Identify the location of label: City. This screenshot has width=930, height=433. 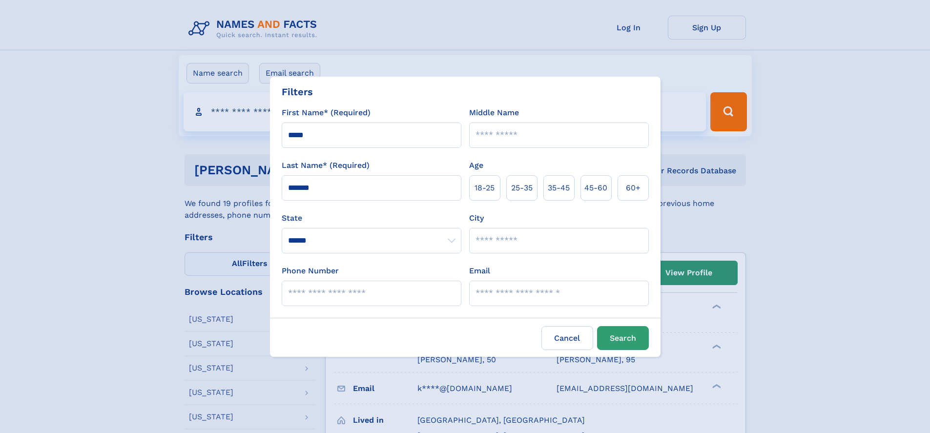
(477, 218).